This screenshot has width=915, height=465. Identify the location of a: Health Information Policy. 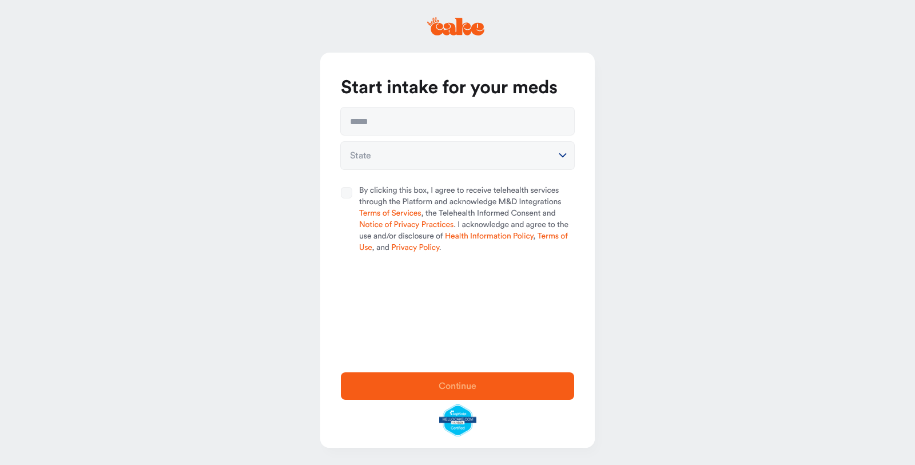
(489, 236).